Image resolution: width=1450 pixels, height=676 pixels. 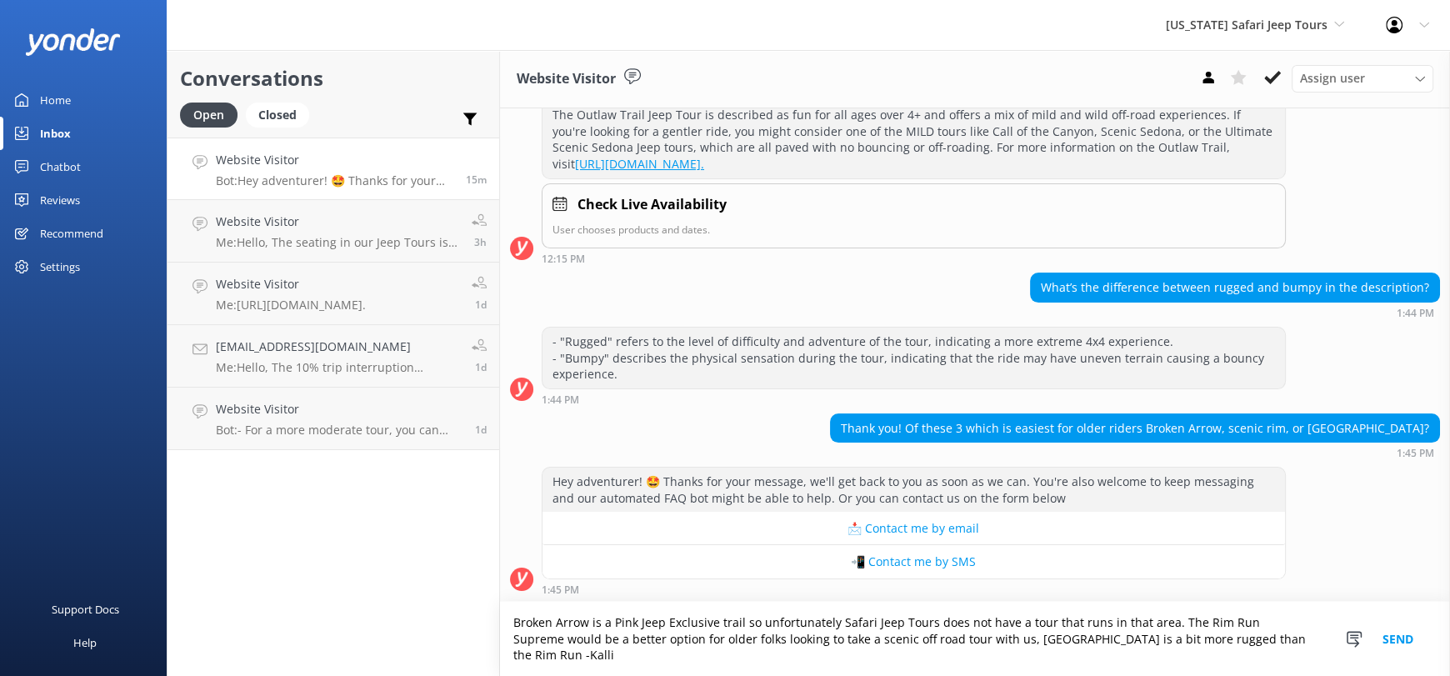 I want to click on div: Reviews, so click(x=60, y=200).